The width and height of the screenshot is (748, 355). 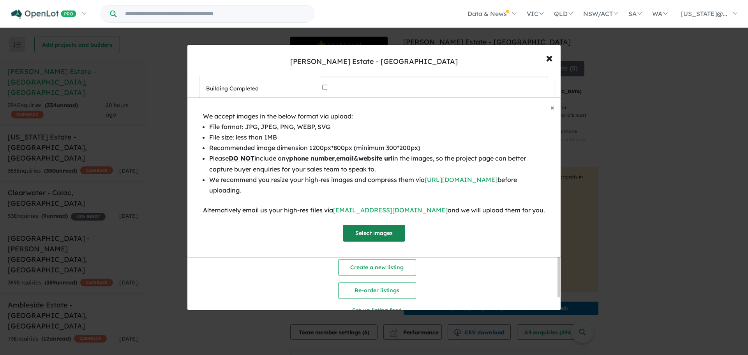 What do you see at coordinates (44, 14) in the screenshot?
I see `img: Openlot PRO Logo White` at bounding box center [44, 14].